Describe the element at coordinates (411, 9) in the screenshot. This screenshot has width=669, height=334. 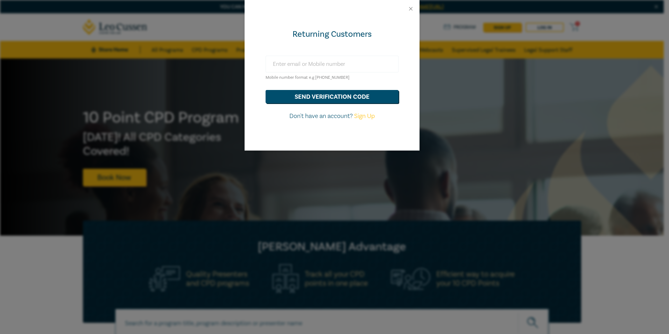
I see `button: Close` at that location.